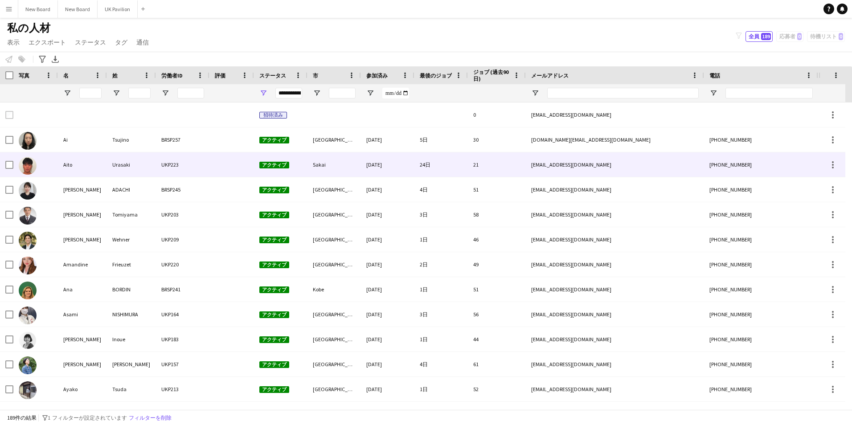  Describe the element at coordinates (9, 115) in the screenshot. I see `input: この行の選択は無効です (未チェック)` at that location.